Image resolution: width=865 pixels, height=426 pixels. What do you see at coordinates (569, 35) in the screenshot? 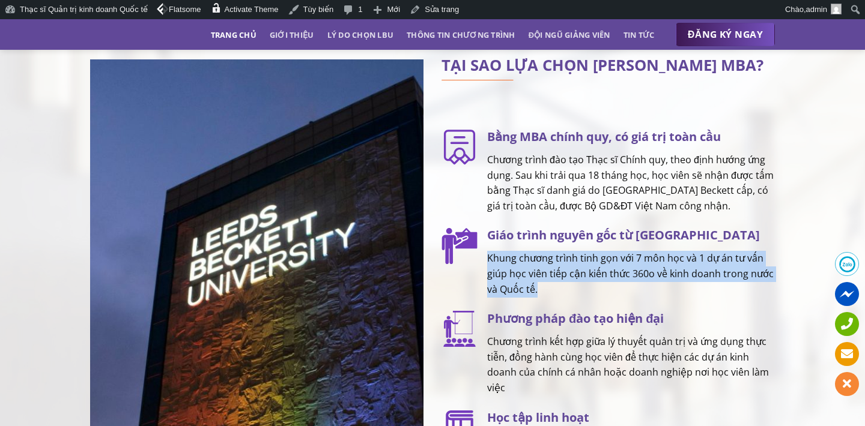
I see `a: Đội ngũ giảng viên` at bounding box center [569, 35].